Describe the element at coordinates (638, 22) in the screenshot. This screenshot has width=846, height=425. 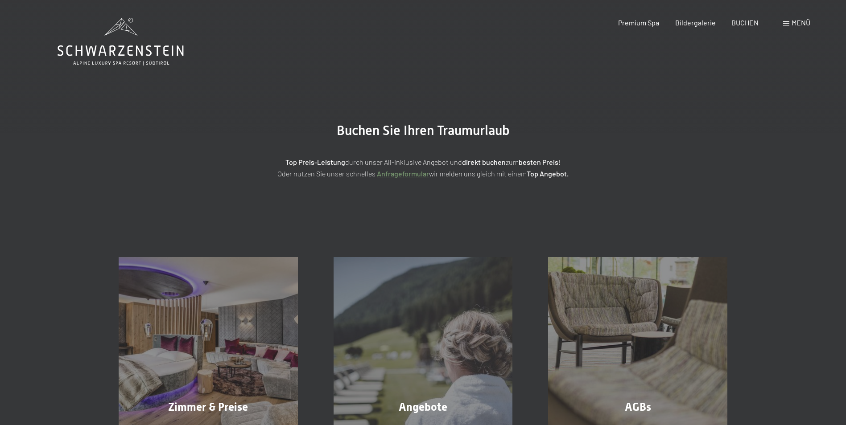
I see `span: Premium Spa` at that location.